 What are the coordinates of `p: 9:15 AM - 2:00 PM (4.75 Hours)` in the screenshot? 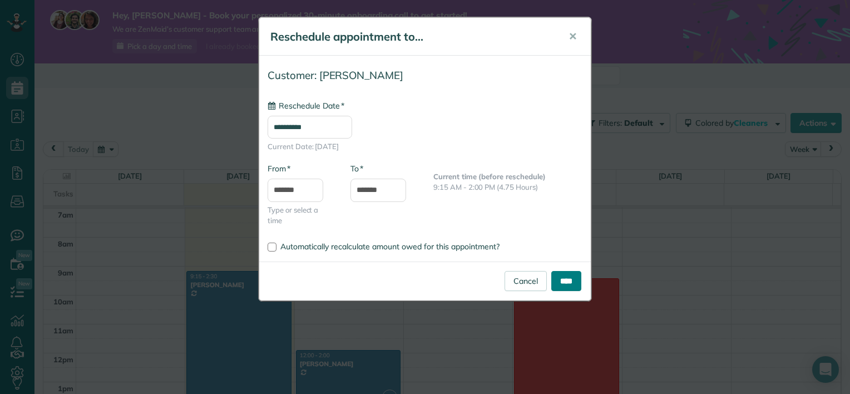 It's located at (508, 187).